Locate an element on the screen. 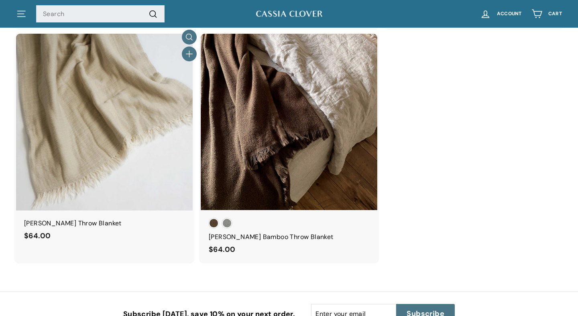 The width and height of the screenshot is (578, 316). input: Search is located at coordinates (100, 14).